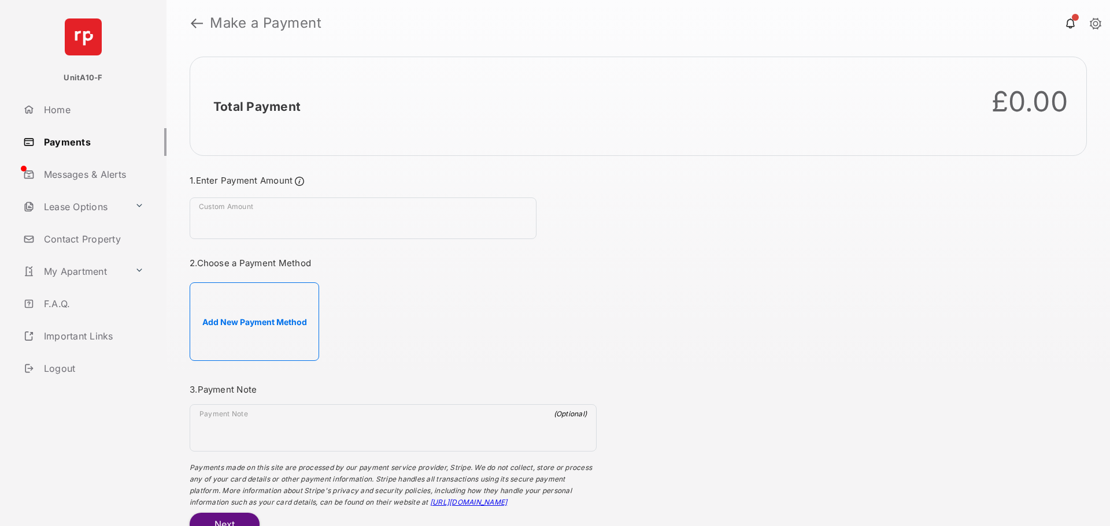 The image size is (1110, 526). I want to click on a: Messages & Alerts, so click(92, 175).